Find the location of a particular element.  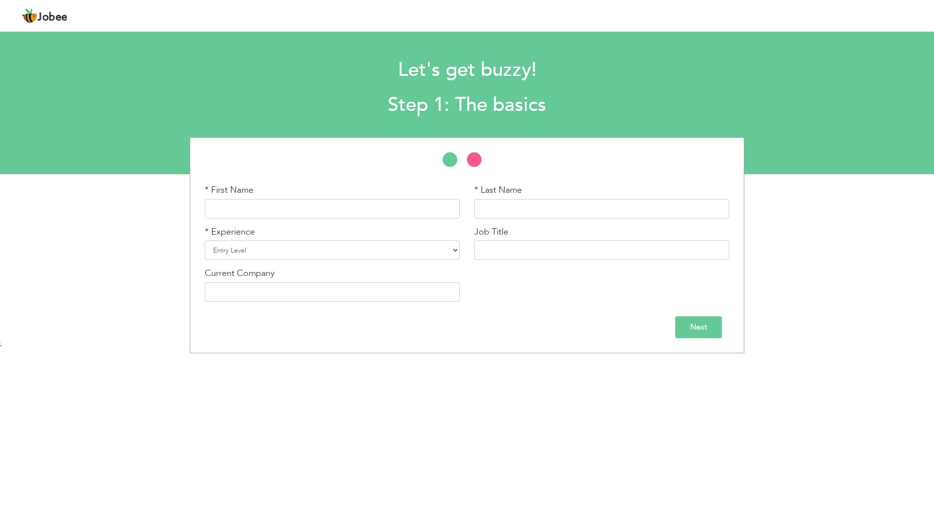

label: * First Name is located at coordinates (229, 190).